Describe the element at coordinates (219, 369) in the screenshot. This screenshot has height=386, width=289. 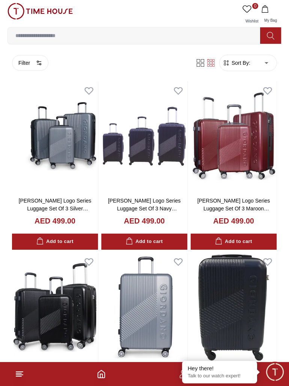
I see `div: Hey there!` at that location.